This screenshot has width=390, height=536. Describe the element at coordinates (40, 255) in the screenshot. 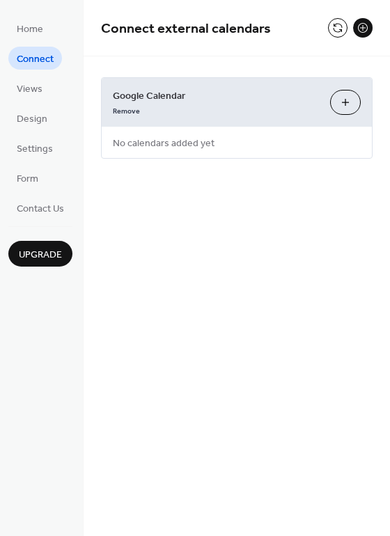

I see `span: Upgrade` at that location.